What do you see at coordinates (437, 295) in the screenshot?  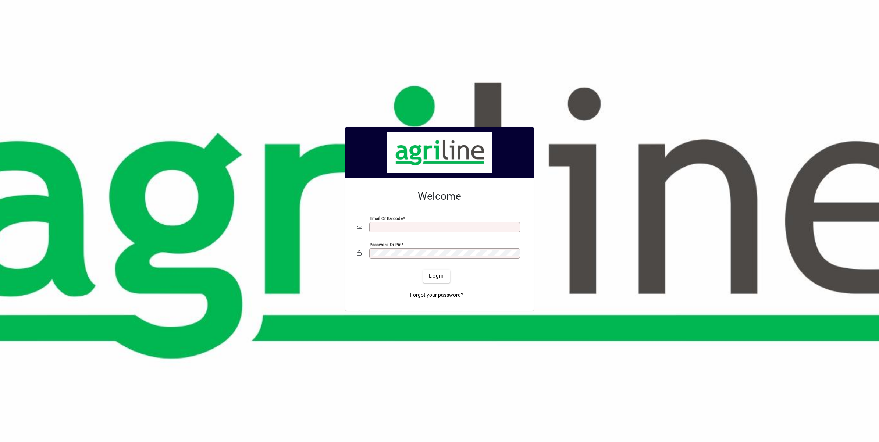 I see `a: Forgot your password?` at bounding box center [437, 295].